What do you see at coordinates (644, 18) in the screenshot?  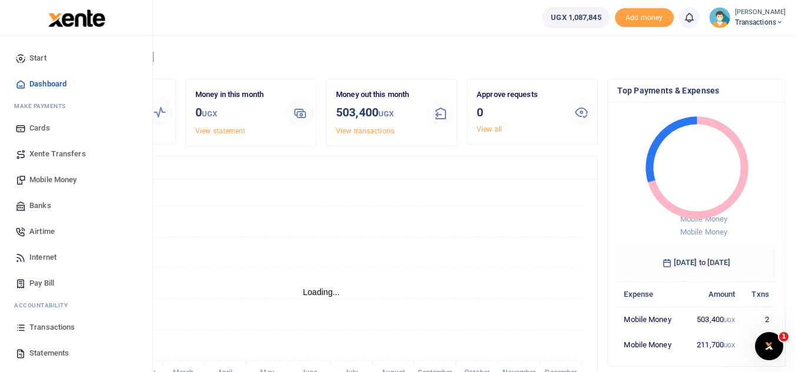 I see `span: Add money` at bounding box center [644, 18].